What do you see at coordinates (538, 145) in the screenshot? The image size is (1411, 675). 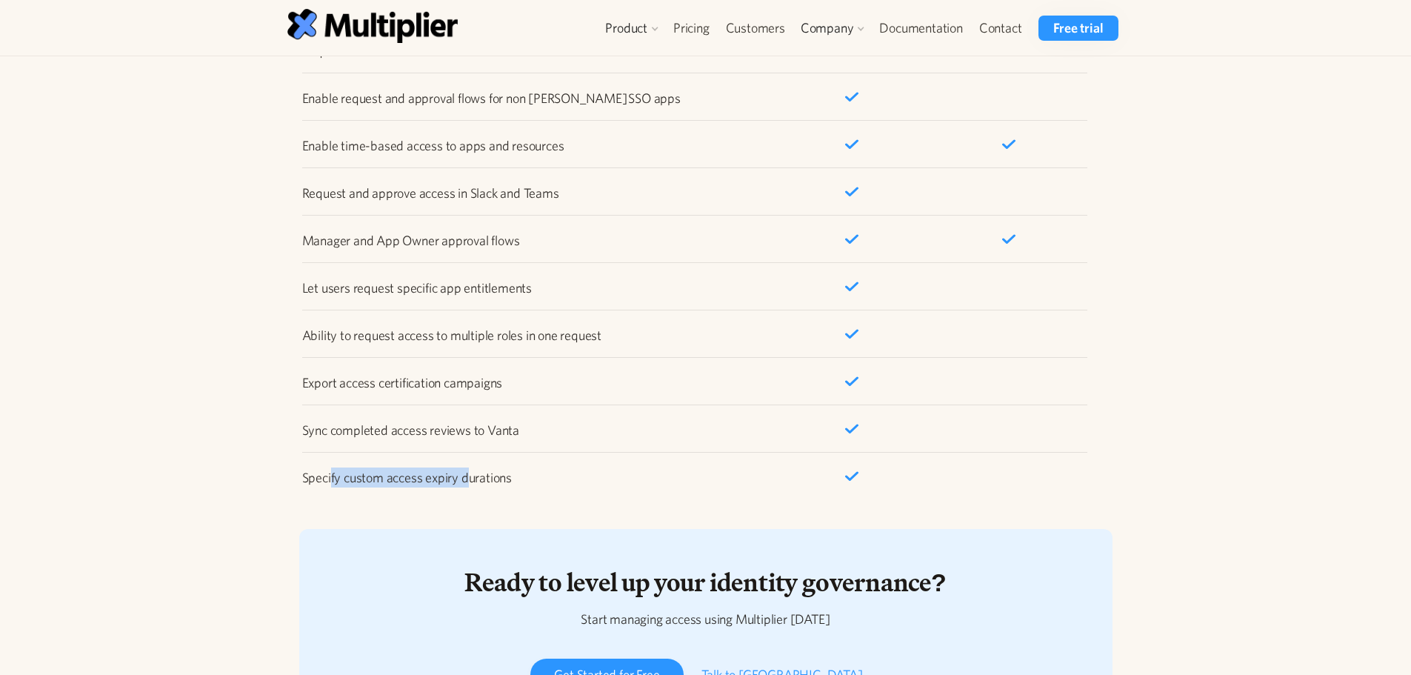 I see `p: Enable time-based access to apps and resources` at bounding box center [538, 145].